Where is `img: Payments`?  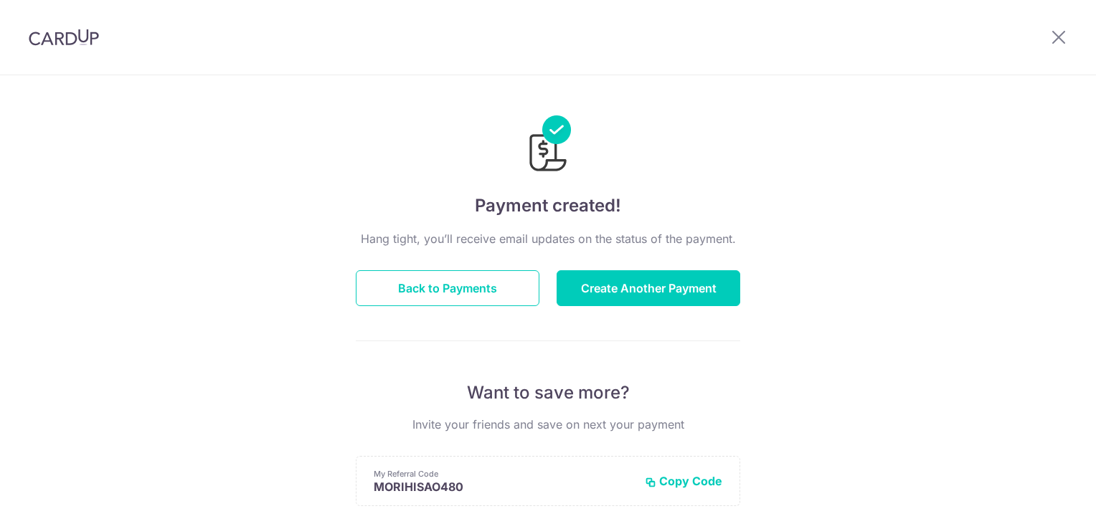
img: Payments is located at coordinates (548, 146).